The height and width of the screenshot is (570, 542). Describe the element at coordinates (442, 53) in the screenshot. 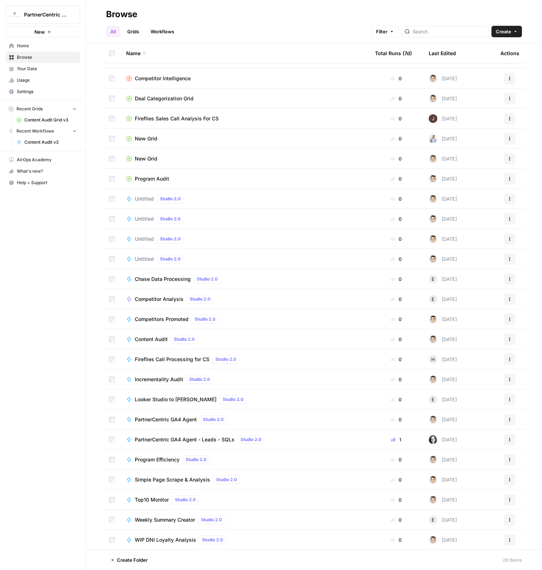

I see `div: Last Edited` at that location.